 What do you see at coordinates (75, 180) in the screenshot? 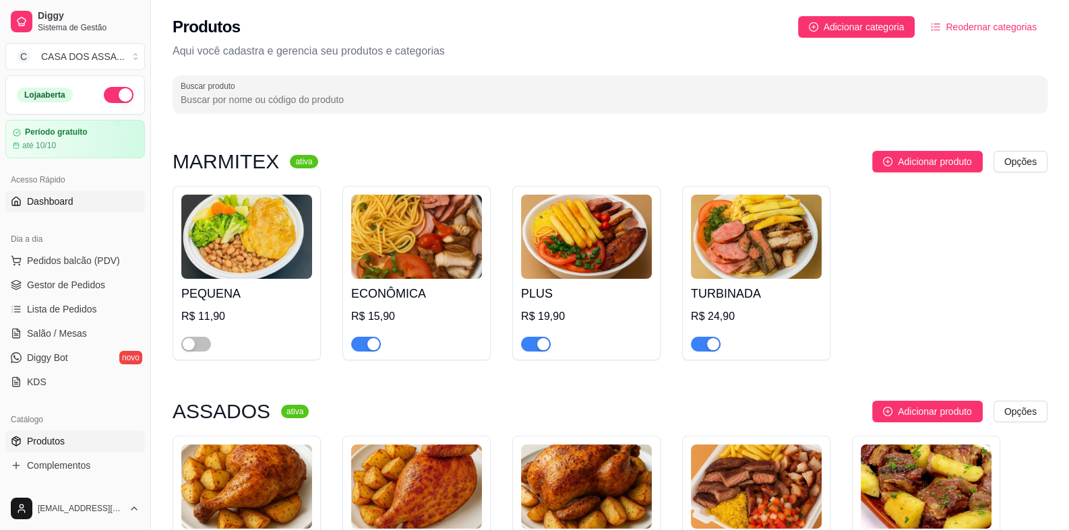
I see `div: Acesso Rápido` at bounding box center [75, 180].